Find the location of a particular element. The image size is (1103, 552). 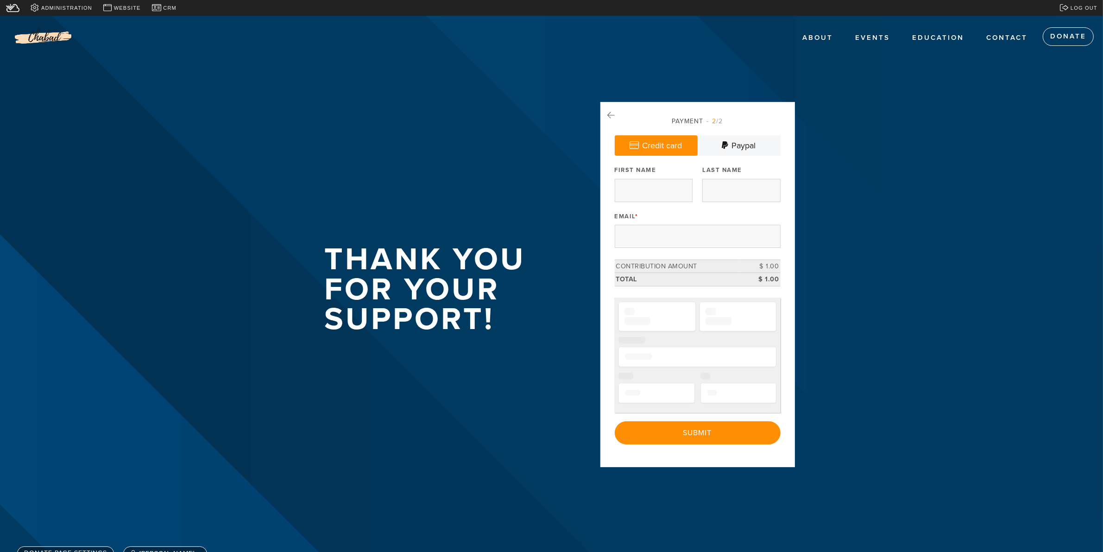

input: Submit is located at coordinates (698, 433).